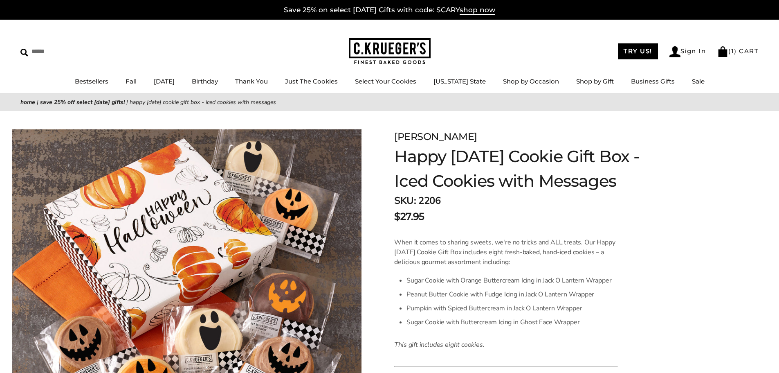 This screenshot has height=373, width=779. Describe the element at coordinates (28, 102) in the screenshot. I see `a: Home` at that location.